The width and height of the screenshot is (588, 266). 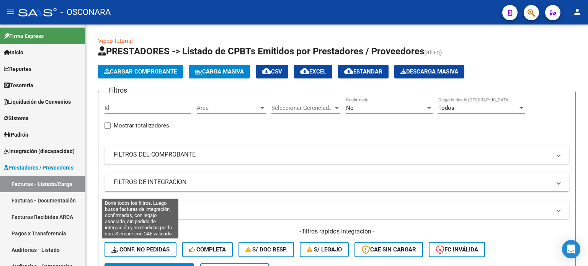 I want to click on mat-panel-title: FILTROS DE INTEGRACION, so click(x=332, y=182).